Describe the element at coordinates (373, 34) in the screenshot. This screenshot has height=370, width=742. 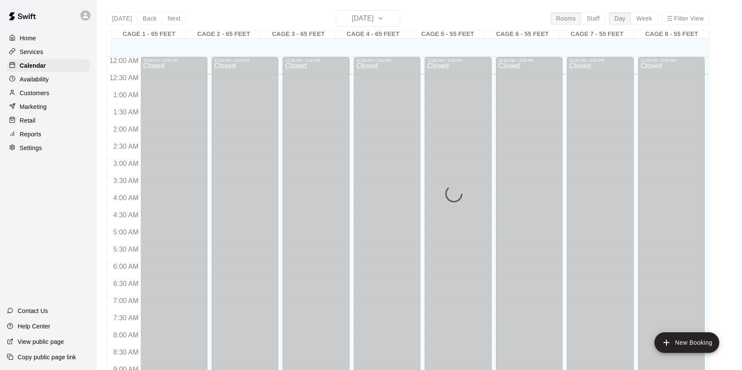
I see `div: CAGE 4 - 65 FEET` at that location.